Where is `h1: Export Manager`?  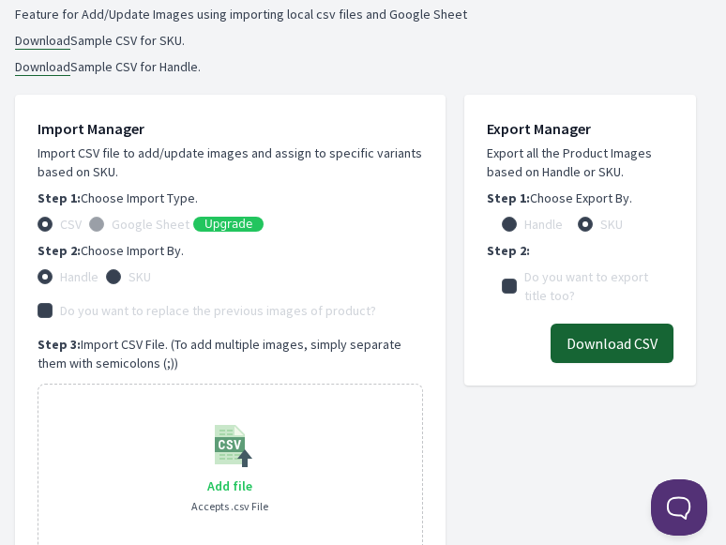
h1: Export Manager is located at coordinates (579, 128).